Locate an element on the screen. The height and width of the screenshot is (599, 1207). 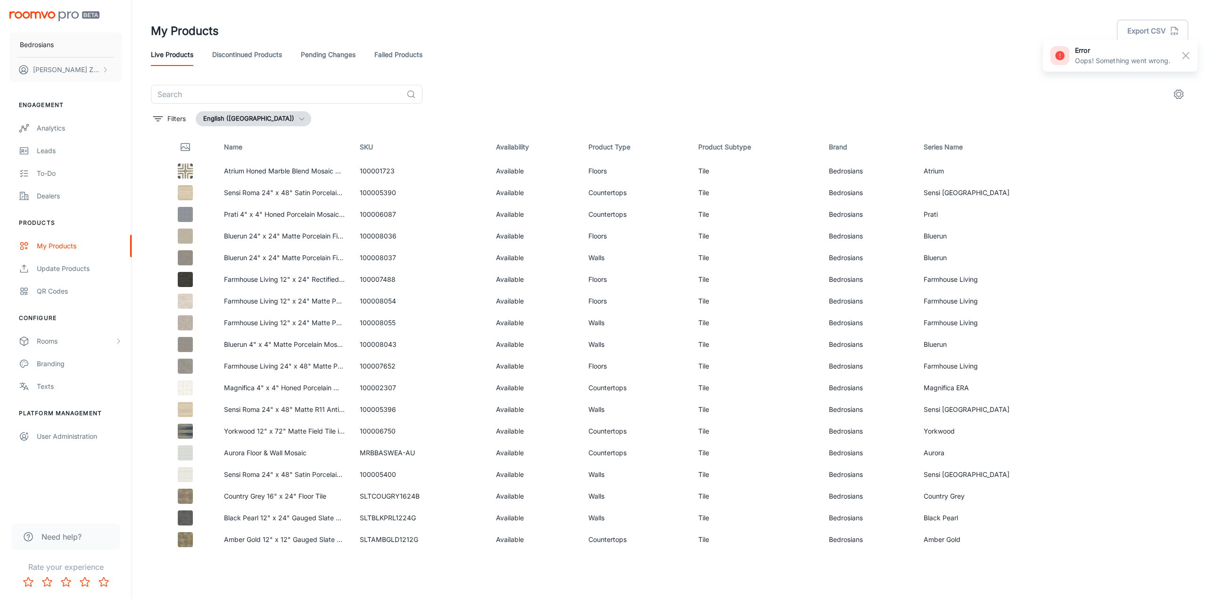
h6: error is located at coordinates (1122, 50).